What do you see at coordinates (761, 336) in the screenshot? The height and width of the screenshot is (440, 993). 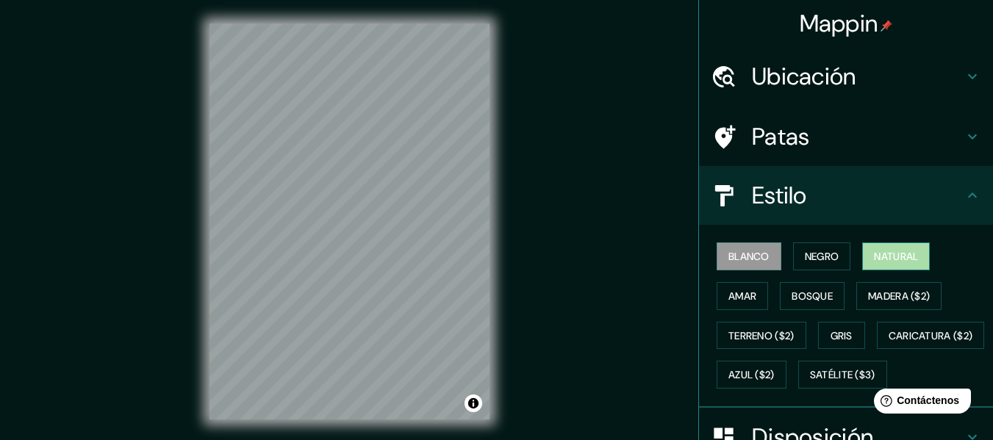 I see `font: Terreno ($2)` at bounding box center [761, 336].